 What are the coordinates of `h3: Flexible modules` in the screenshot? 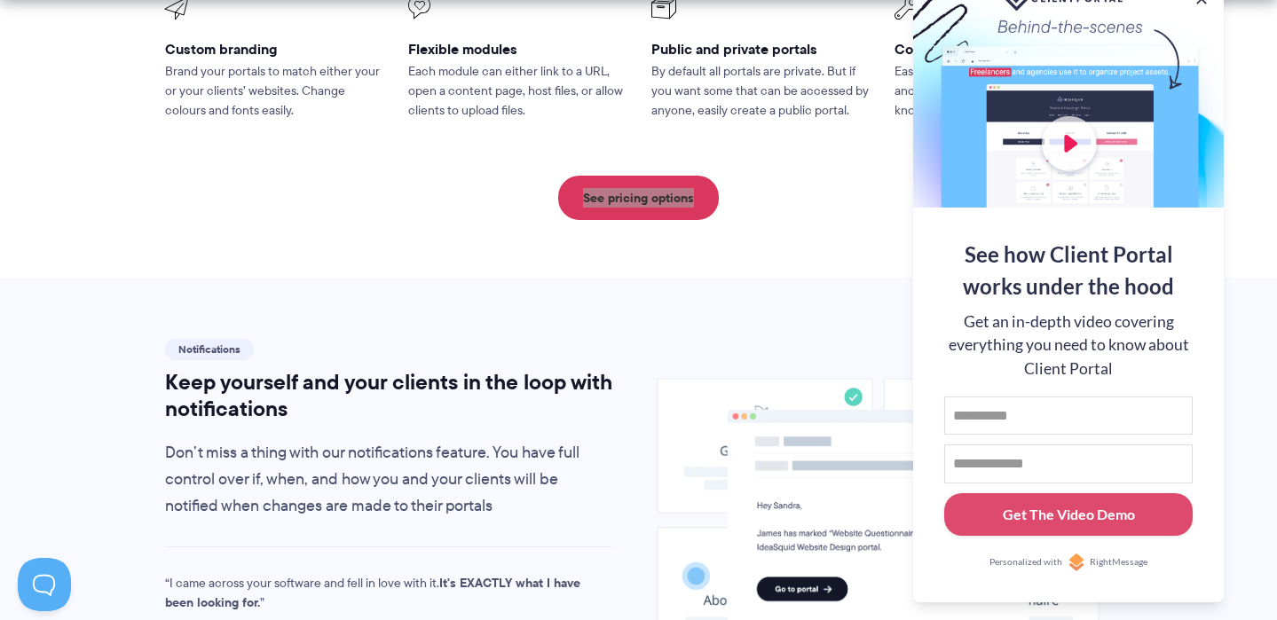 It's located at (517, 49).